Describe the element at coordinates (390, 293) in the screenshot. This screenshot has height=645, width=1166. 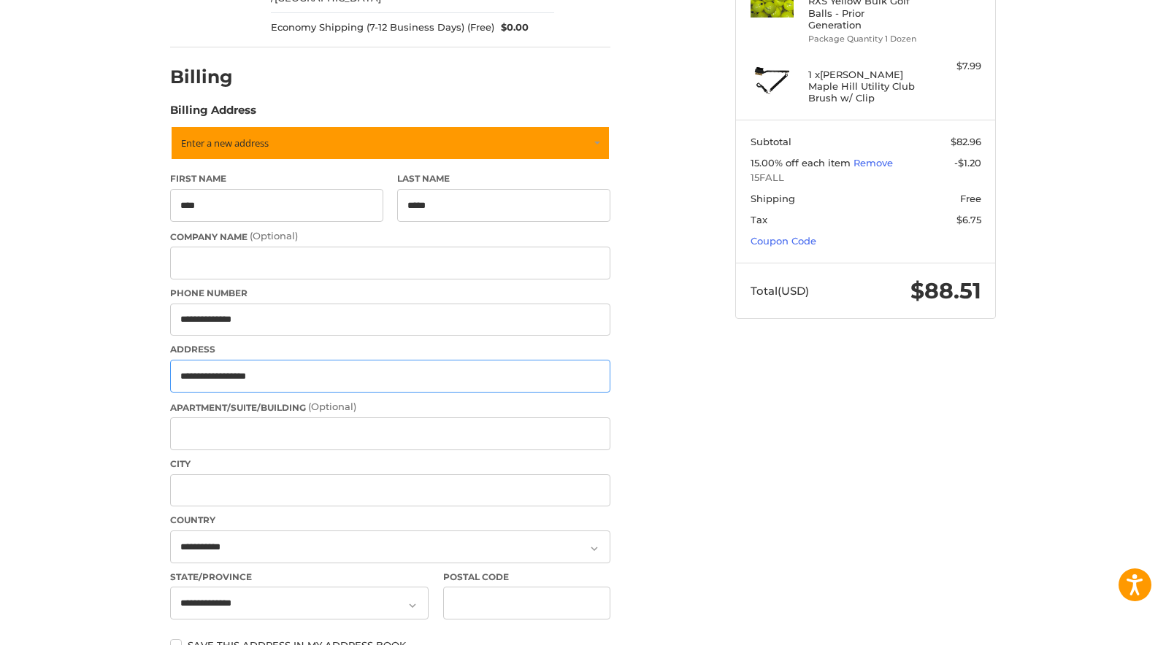
I see `label: Phone Number` at that location.